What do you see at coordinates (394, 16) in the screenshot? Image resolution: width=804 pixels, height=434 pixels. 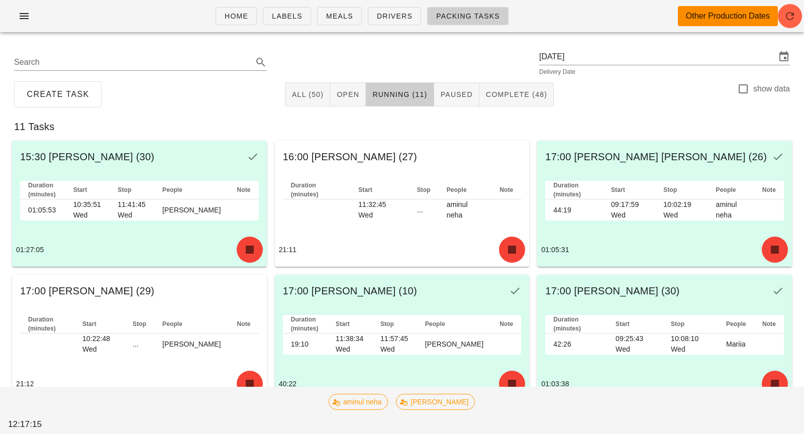 I see `a: Drivers` at bounding box center [394, 16].